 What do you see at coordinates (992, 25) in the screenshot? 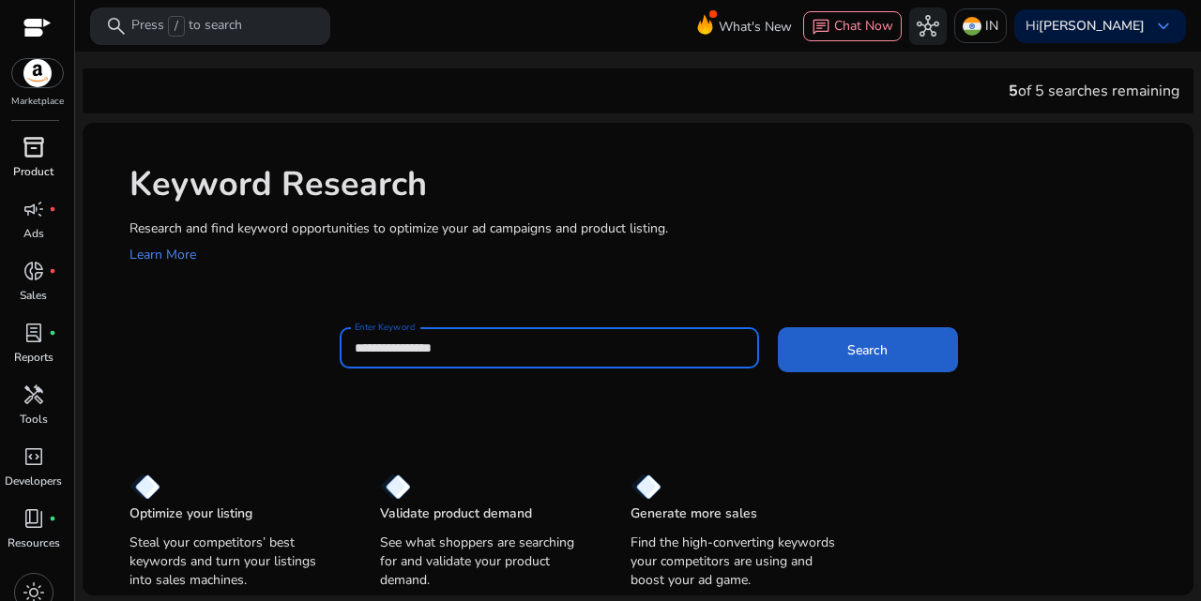
I see `p: IN` at bounding box center [992, 25].